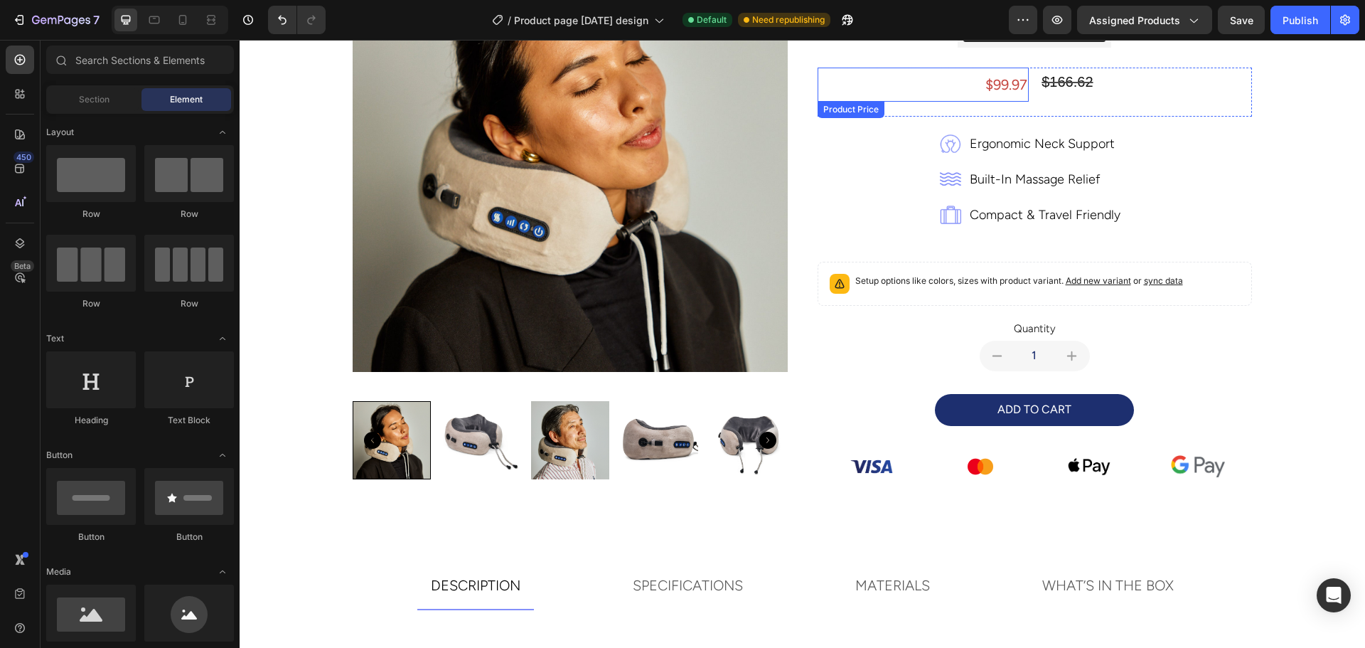 The width and height of the screenshot is (1365, 648). What do you see at coordinates (833, 316) in the screenshot?
I see `button: increment` at bounding box center [833, 316].